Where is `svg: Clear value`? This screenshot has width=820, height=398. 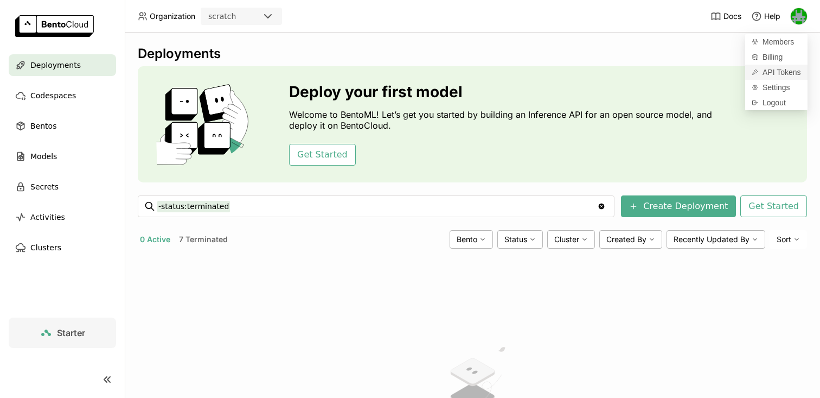
svg: Clear value is located at coordinates (602, 206).